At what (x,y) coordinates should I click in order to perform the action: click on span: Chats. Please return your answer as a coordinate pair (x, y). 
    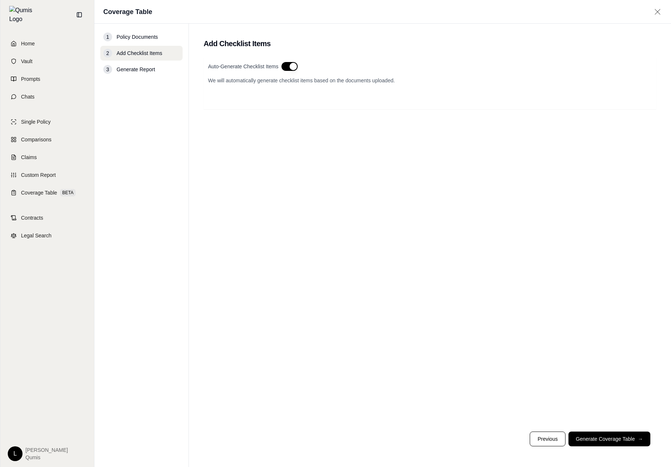
    Looking at the image, I should click on (28, 97).